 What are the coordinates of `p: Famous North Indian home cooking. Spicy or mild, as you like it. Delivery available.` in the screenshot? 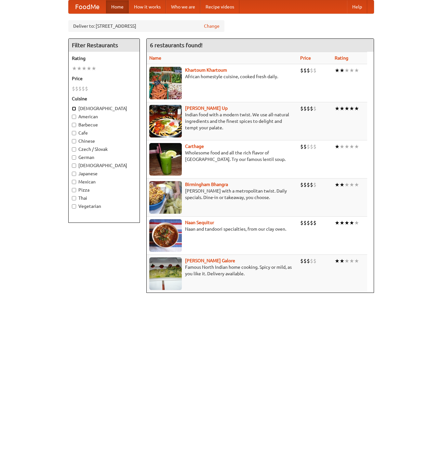 It's located at (222, 270).